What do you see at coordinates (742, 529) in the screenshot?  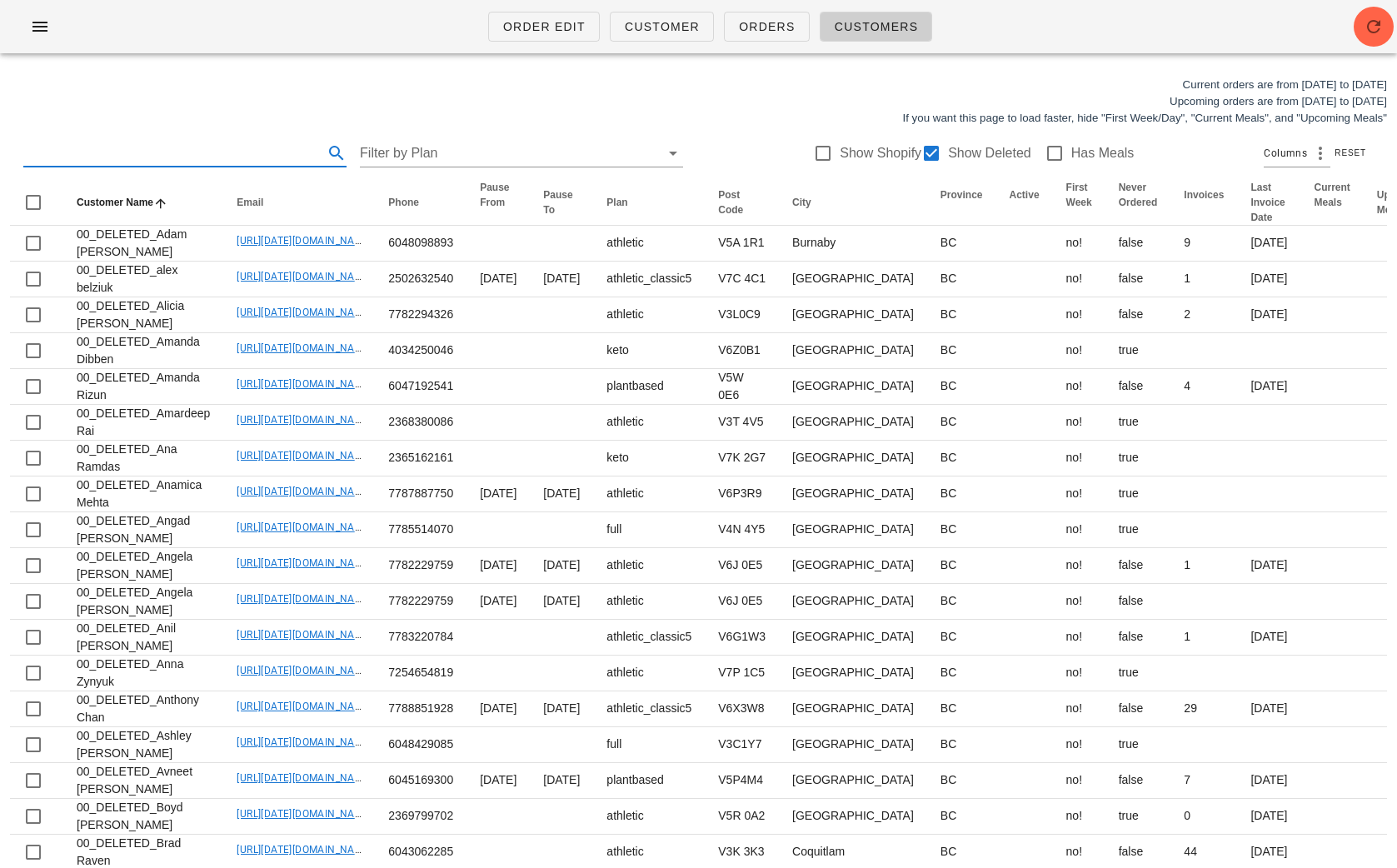 I see `td: V4N 4Y5` at bounding box center [742, 529].